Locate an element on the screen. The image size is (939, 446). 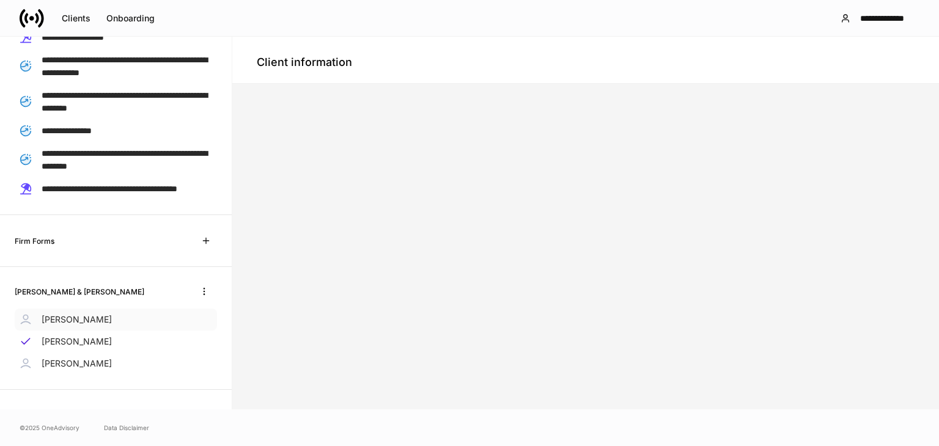
a: Data Disclaimer is located at coordinates (127, 428).